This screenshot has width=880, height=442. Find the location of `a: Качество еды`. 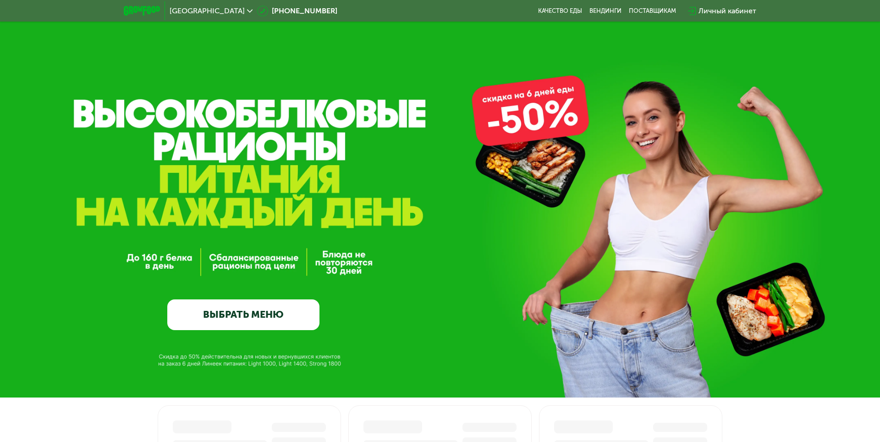

a: Качество еды is located at coordinates (560, 11).